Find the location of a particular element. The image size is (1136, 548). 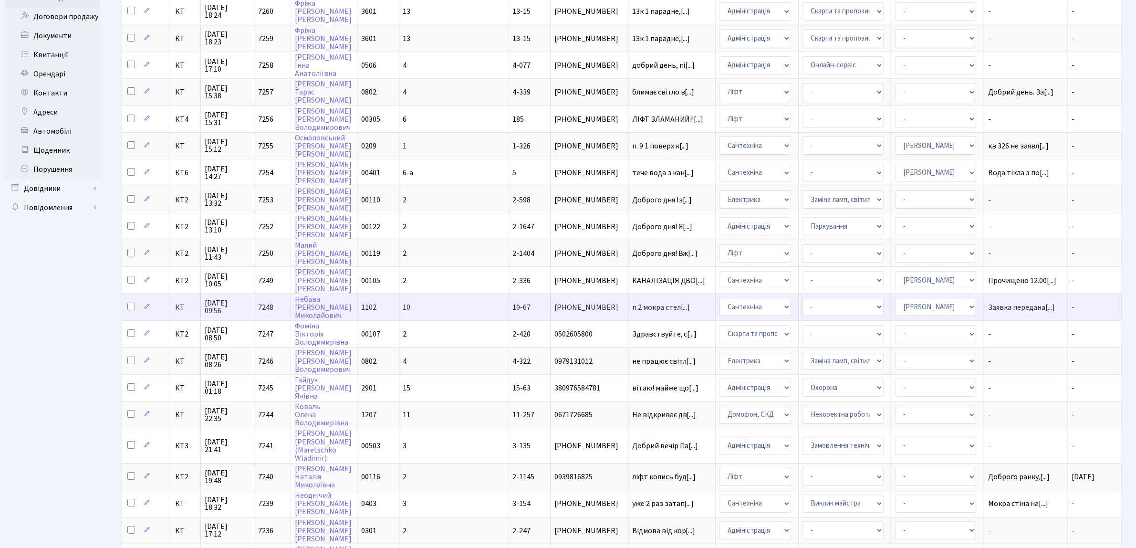

span: 00122 is located at coordinates (371, 227).